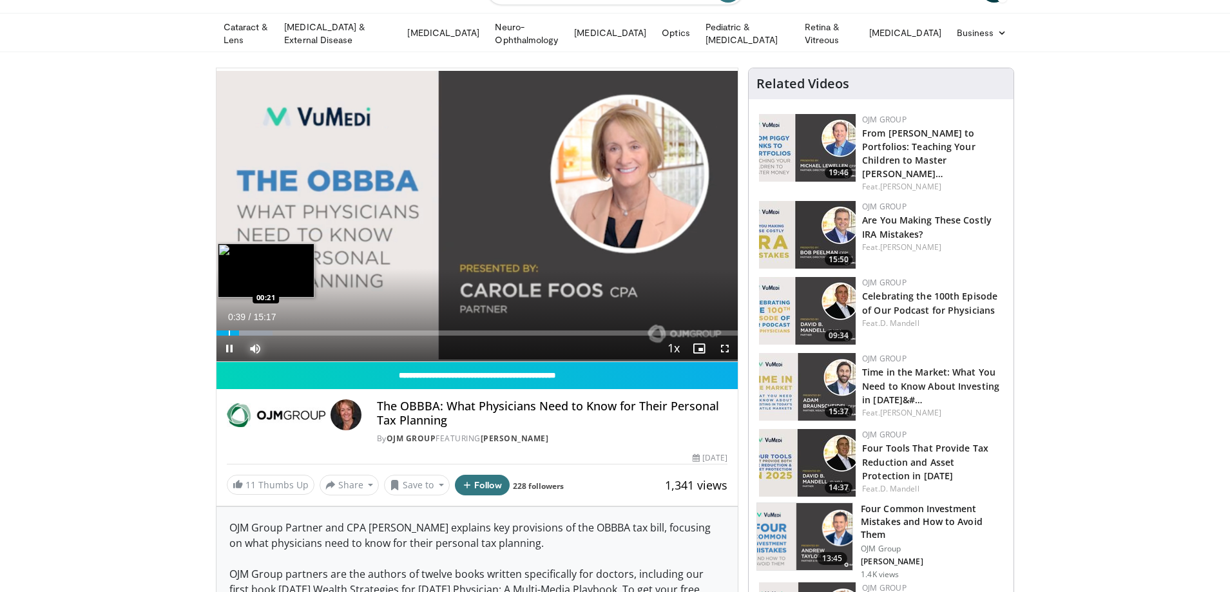 The image size is (1230, 592). Describe the element at coordinates (526, 34) in the screenshot. I see `a: Neuro-Ophthalmology` at that location.